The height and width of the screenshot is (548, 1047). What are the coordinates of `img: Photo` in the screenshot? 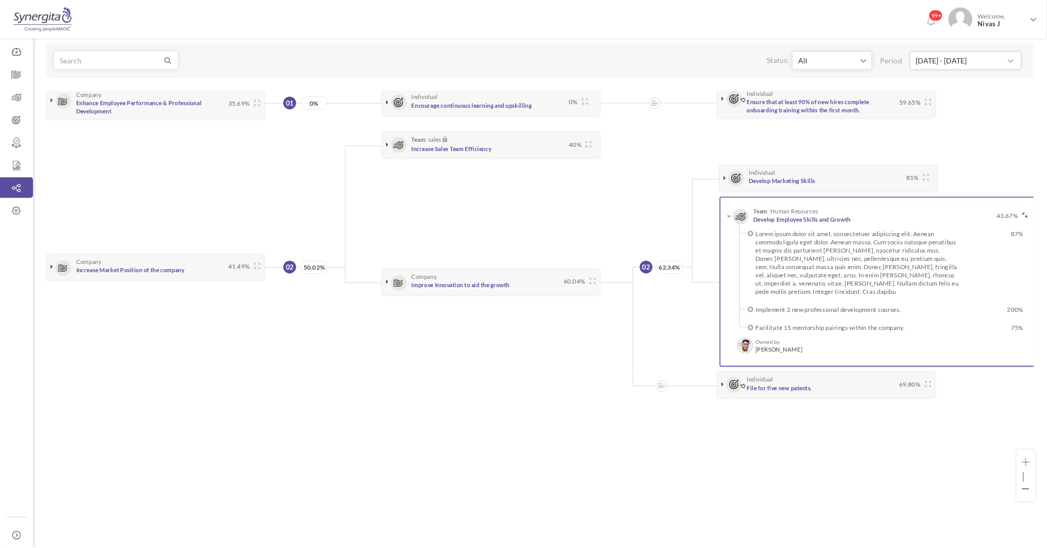 It's located at (961, 19).